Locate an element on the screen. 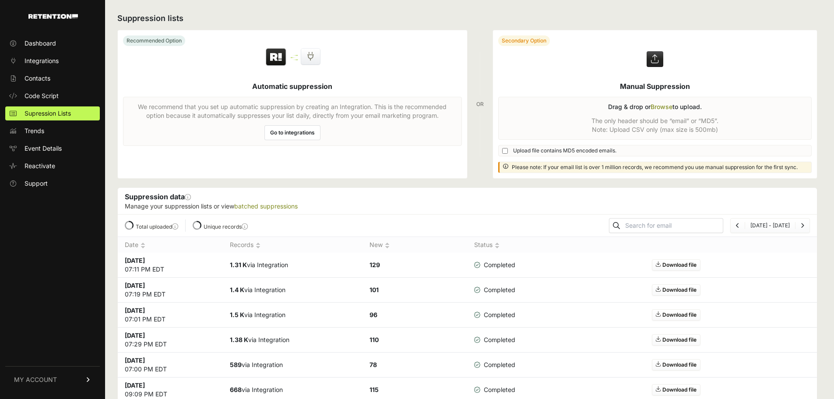  a: MY ACCOUNT is located at coordinates (53, 379).